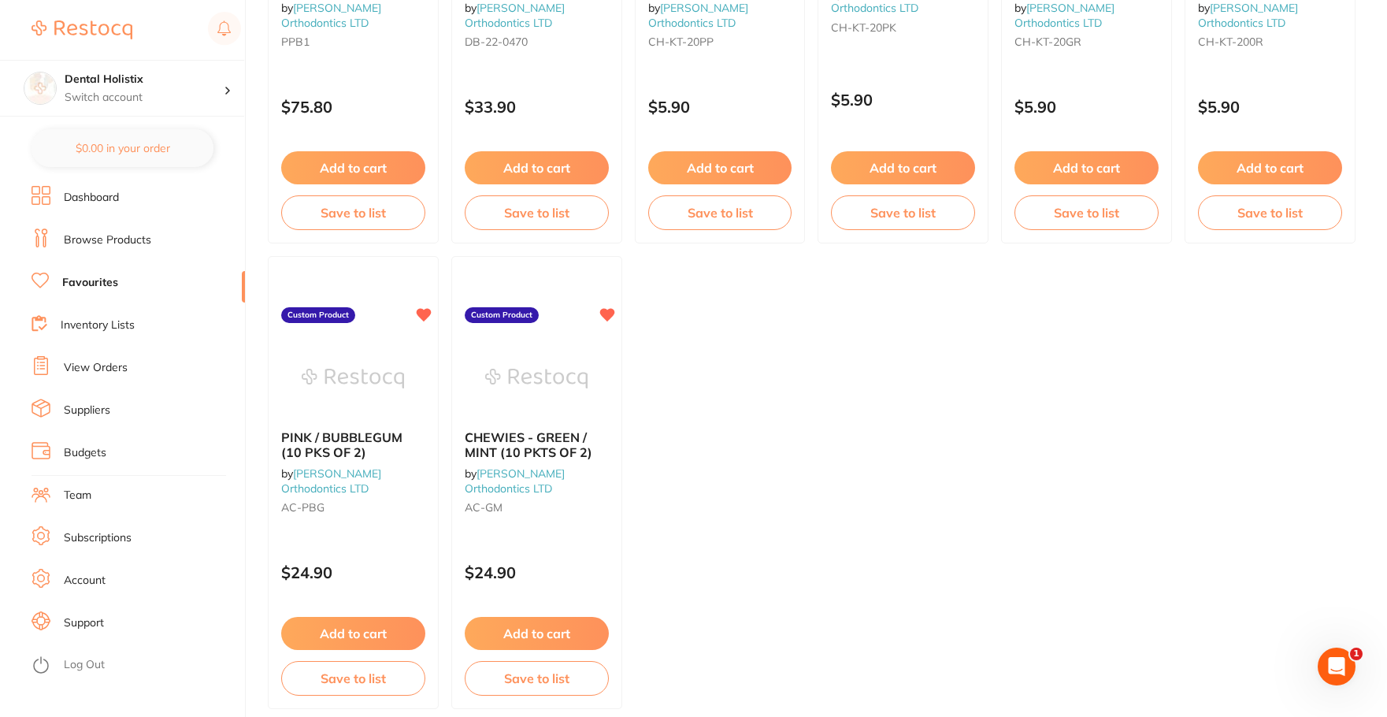  I want to click on a: View Orders, so click(95, 368).